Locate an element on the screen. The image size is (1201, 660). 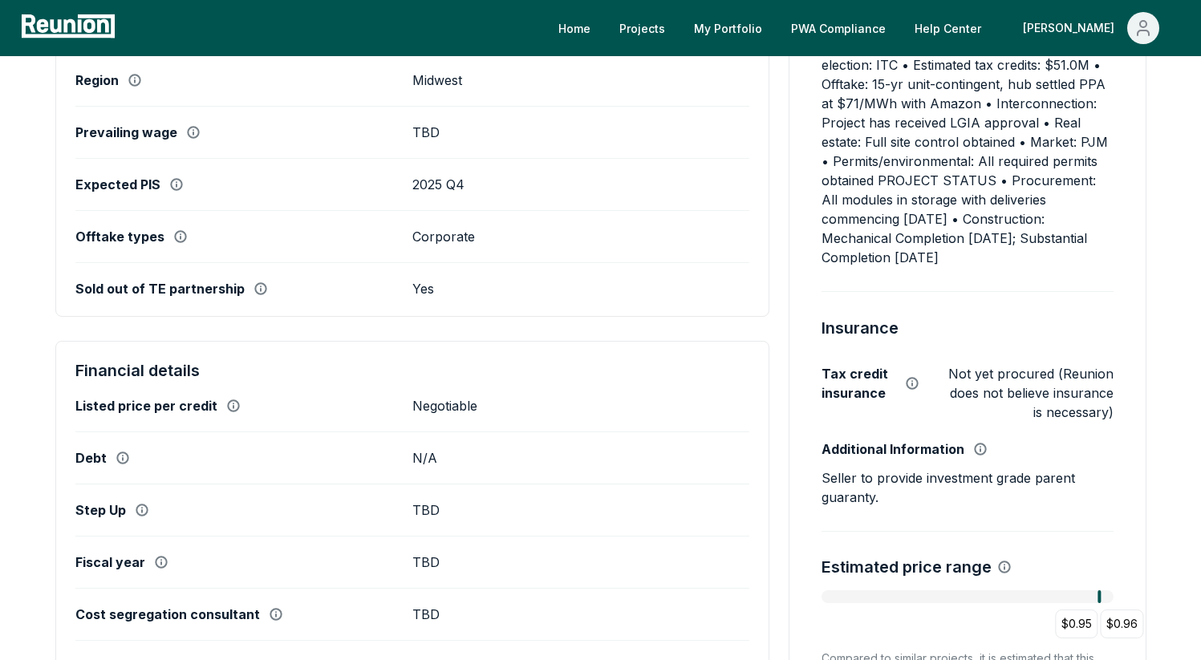
label: Debt is located at coordinates (91, 458).